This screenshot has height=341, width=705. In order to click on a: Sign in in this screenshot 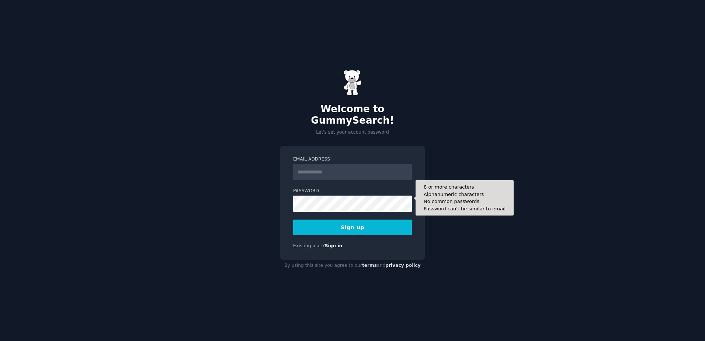, I will do `click(334, 245)`.